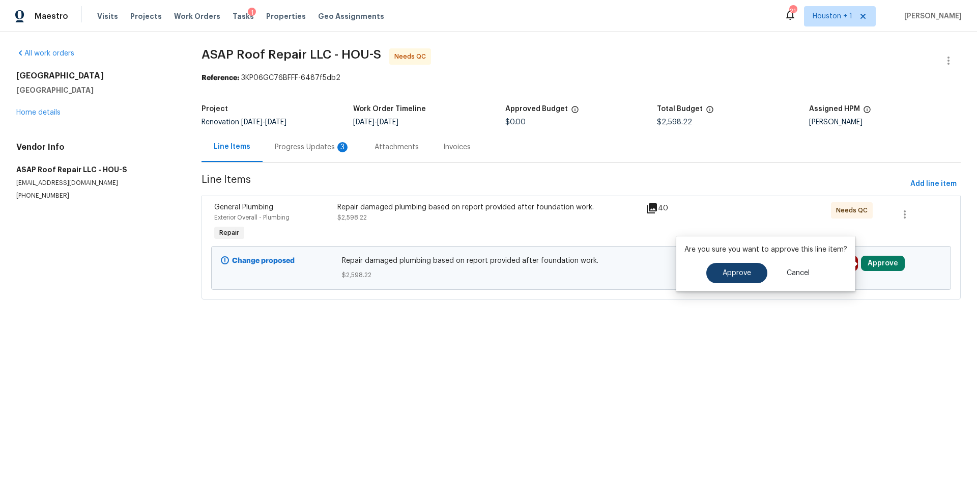  Describe the element at coordinates (867, 112) in the screenshot. I see `span: The hpm assigned to this work order.` at that location.